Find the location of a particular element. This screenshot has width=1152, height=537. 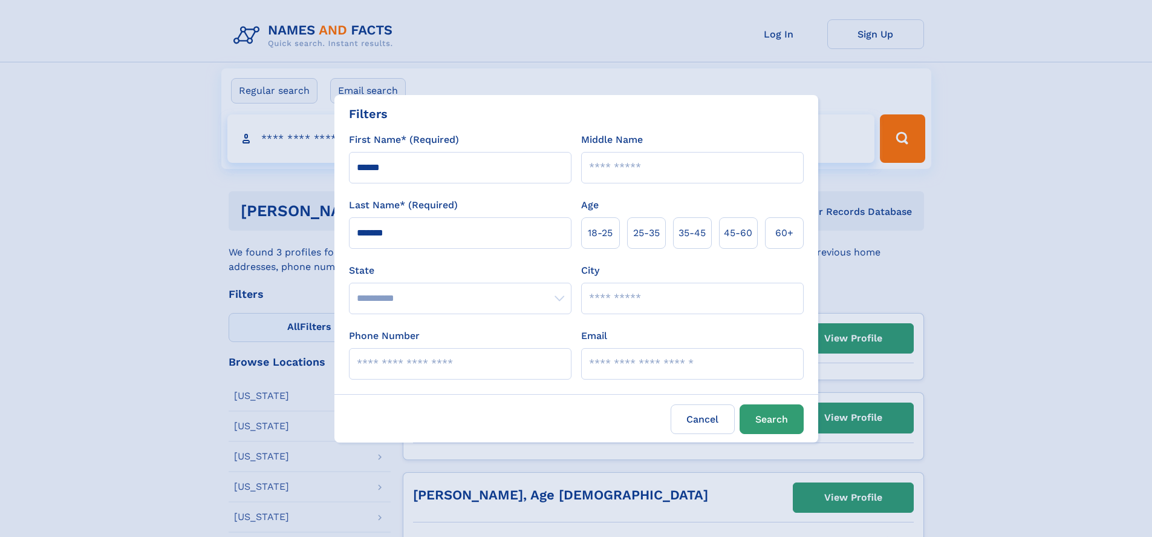

button: Search is located at coordinates (772, 419).